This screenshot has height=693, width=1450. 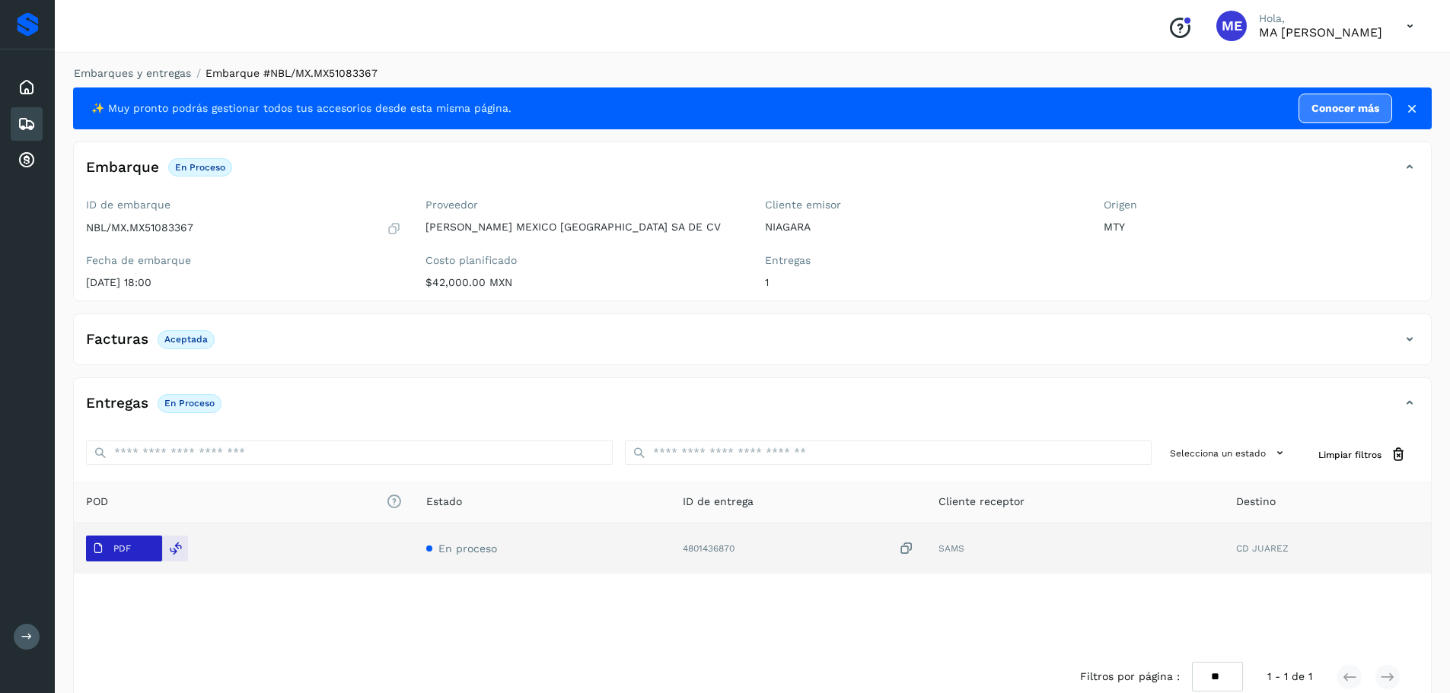 I want to click on span: Limpiar filtros, so click(x=1349, y=455).